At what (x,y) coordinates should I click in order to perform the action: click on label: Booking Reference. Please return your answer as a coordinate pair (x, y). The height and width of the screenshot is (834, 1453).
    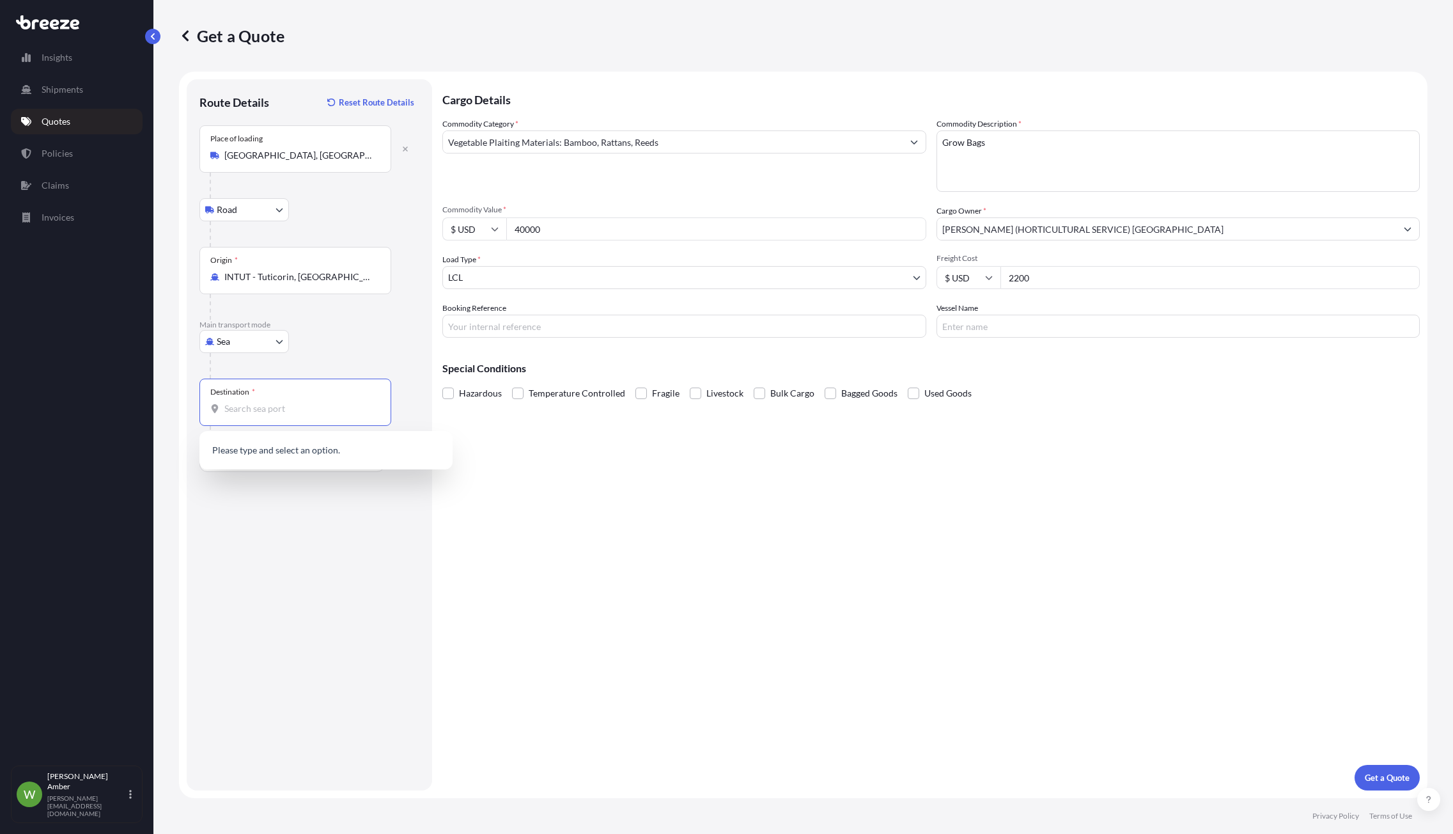
    Looking at the image, I should click on (474, 308).